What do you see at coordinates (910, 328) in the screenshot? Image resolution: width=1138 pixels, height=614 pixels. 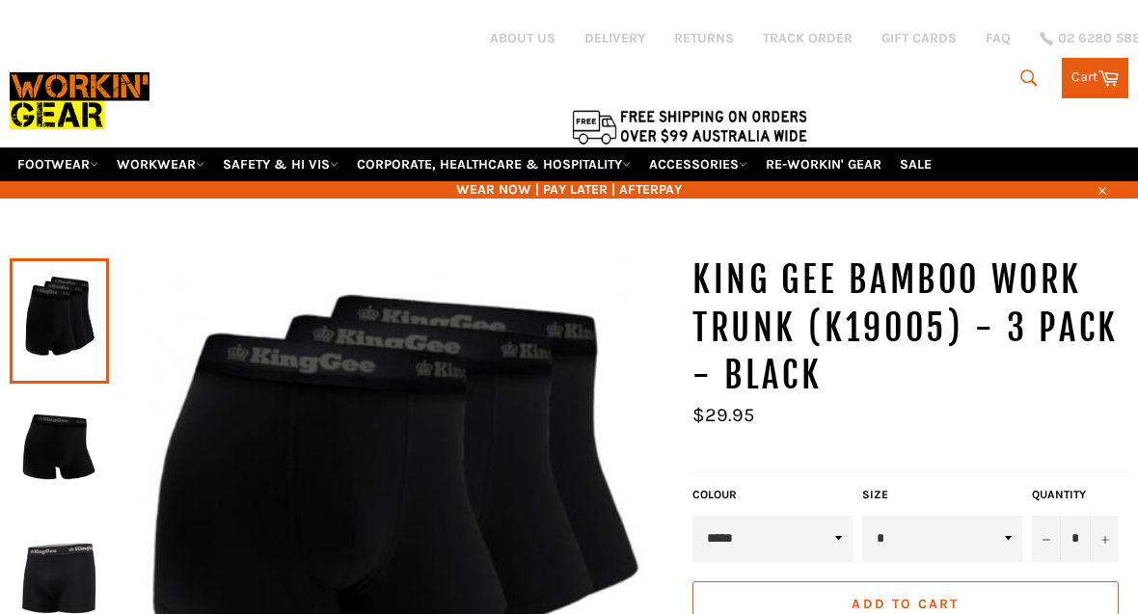 I see `h1: KING GEE Bamboo Work Trunk (K19005) - 3 Pack - Black` at bounding box center [910, 328].